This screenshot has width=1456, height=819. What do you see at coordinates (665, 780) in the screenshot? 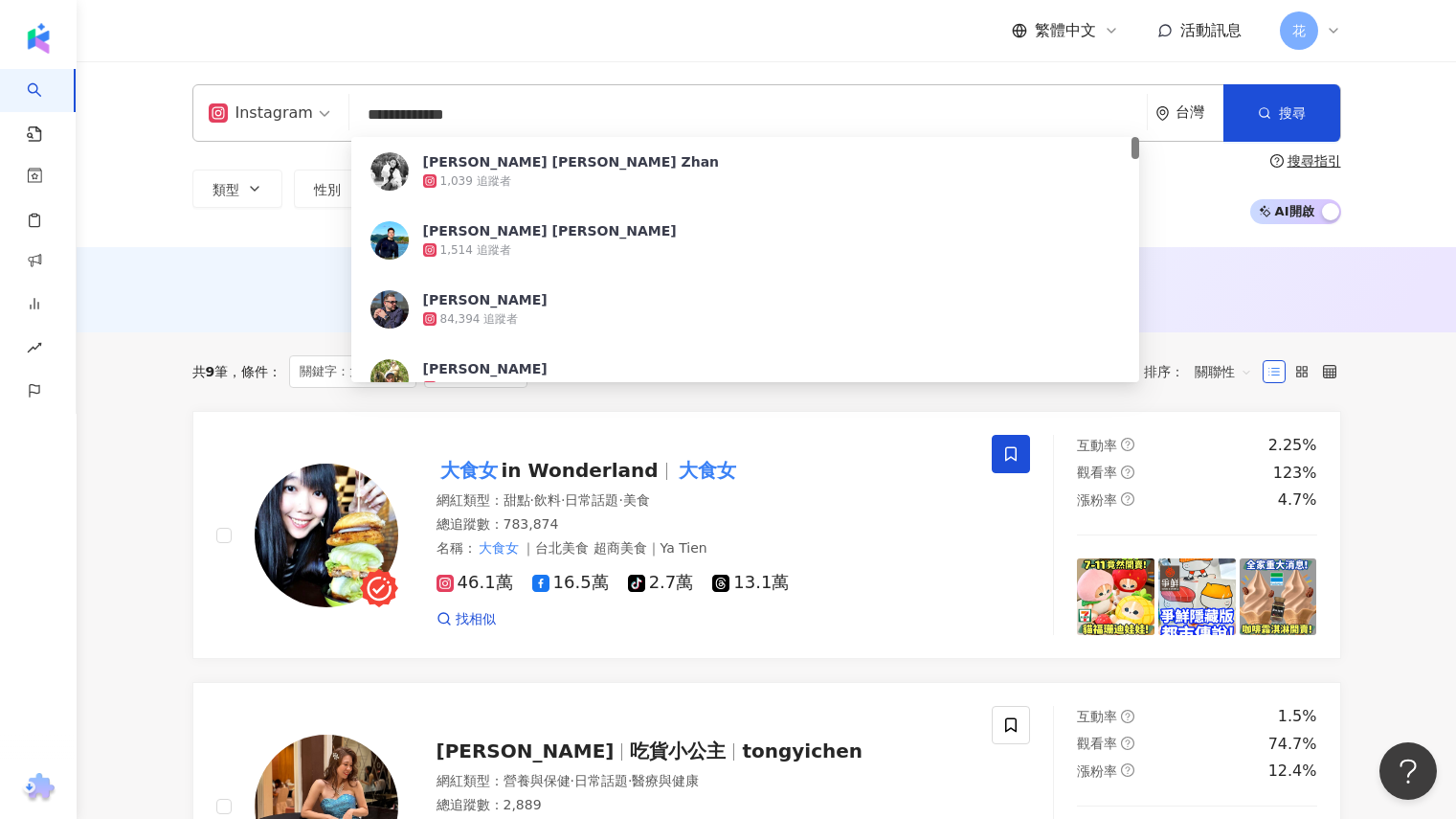
I see `span: 醫療與健康` at bounding box center [665, 780].